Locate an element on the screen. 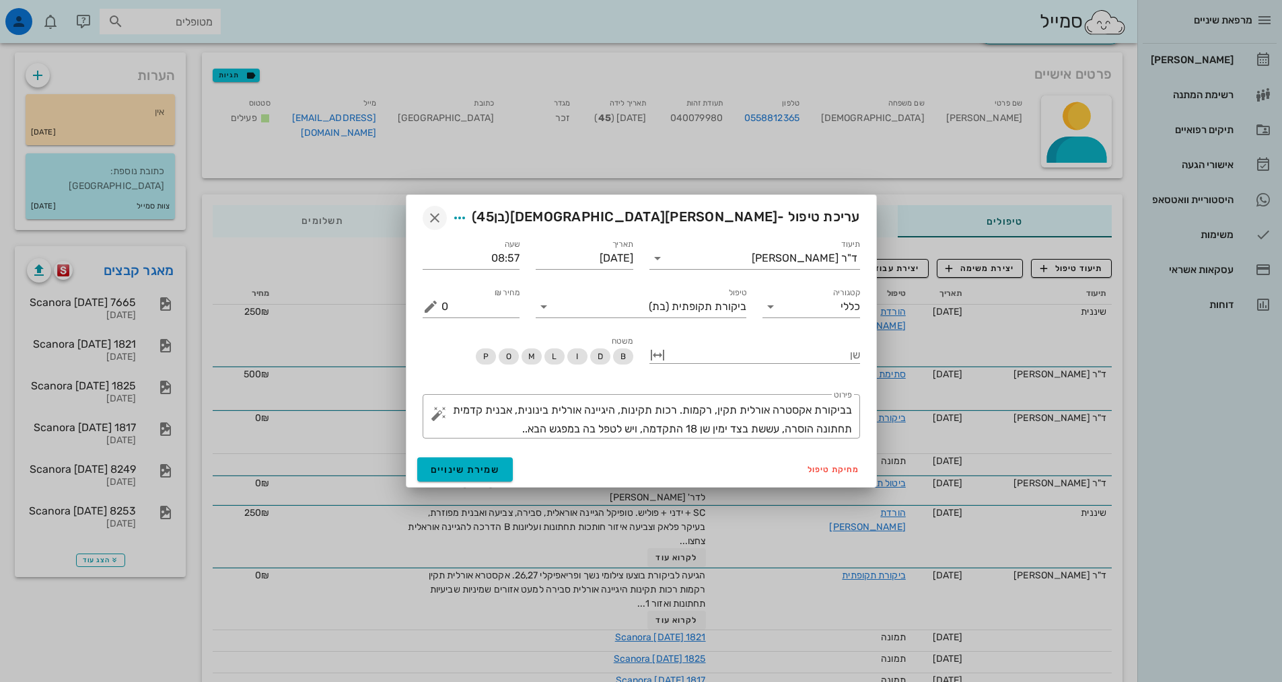 The height and width of the screenshot is (682, 1282). span: P is located at coordinates (485, 357).